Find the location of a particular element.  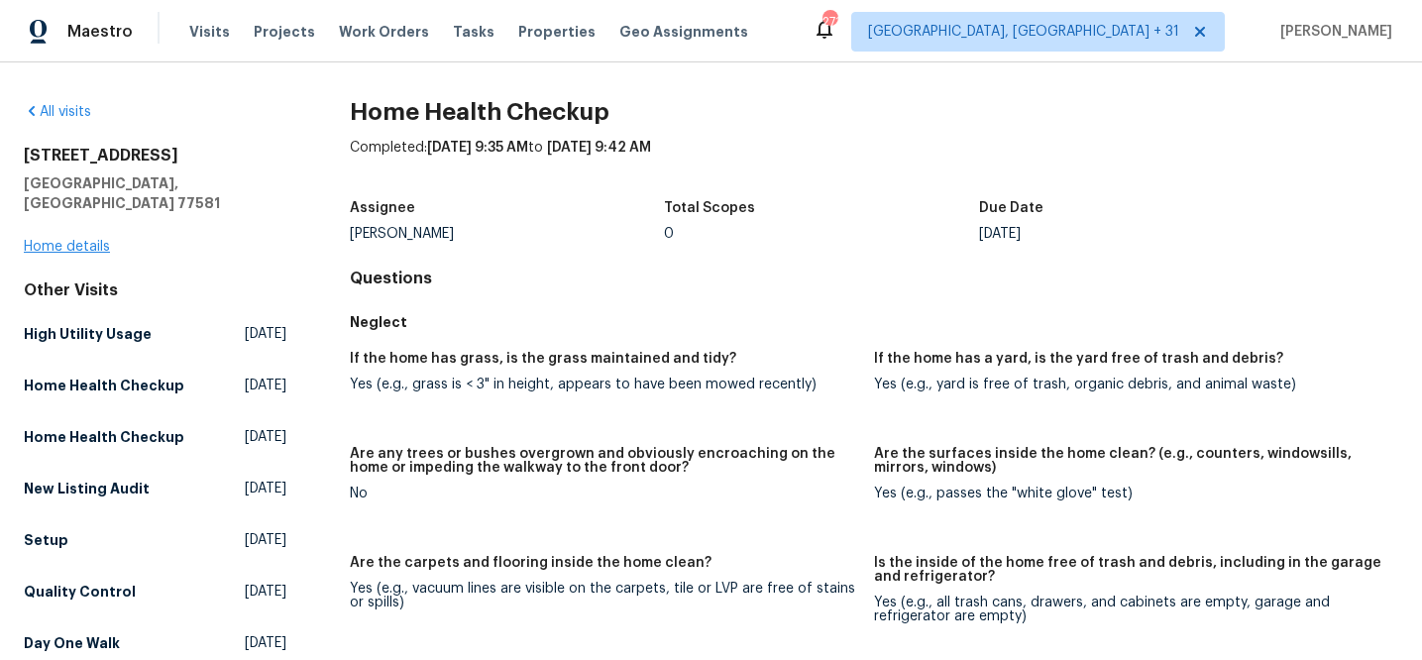

h5: Setup is located at coordinates (46, 540).